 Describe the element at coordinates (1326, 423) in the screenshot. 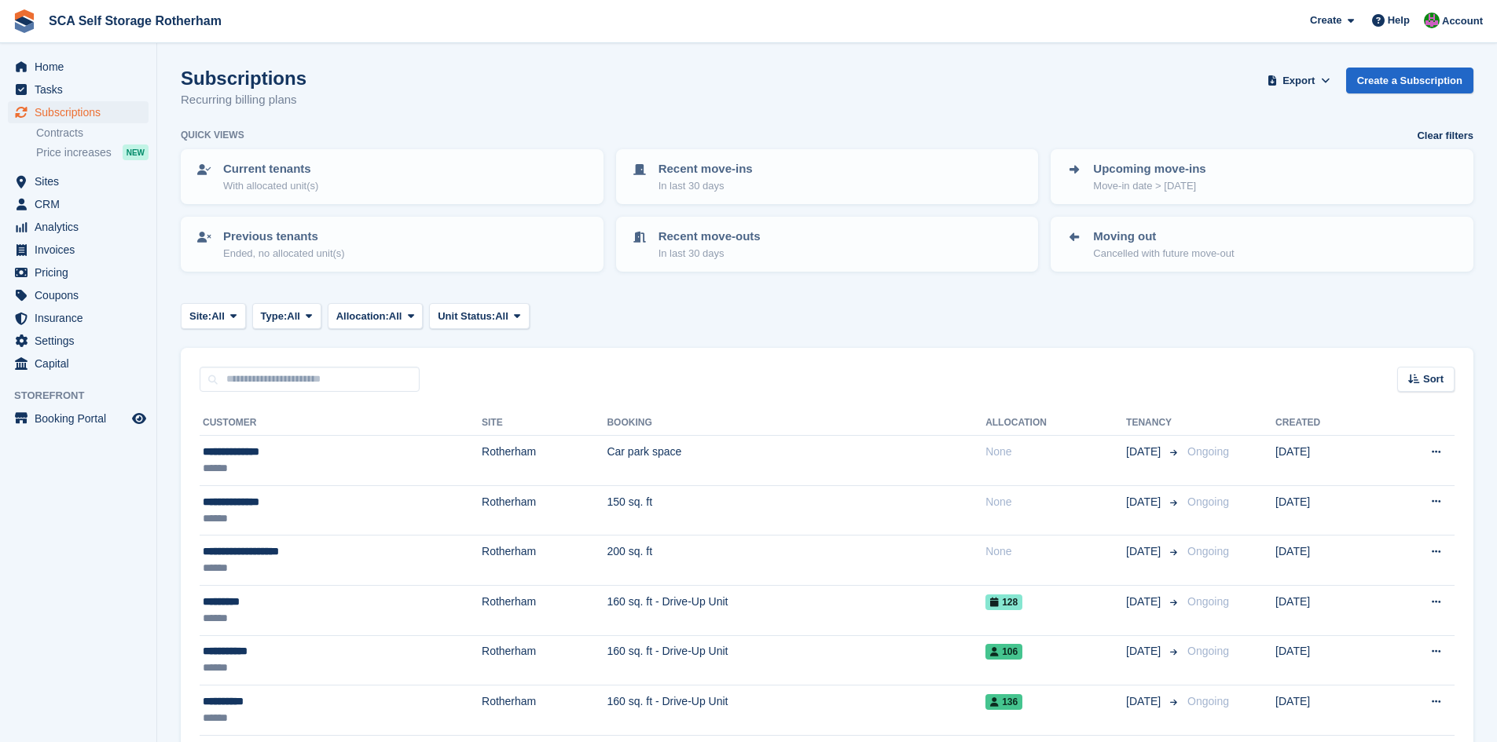

I see `th: Created` at that location.